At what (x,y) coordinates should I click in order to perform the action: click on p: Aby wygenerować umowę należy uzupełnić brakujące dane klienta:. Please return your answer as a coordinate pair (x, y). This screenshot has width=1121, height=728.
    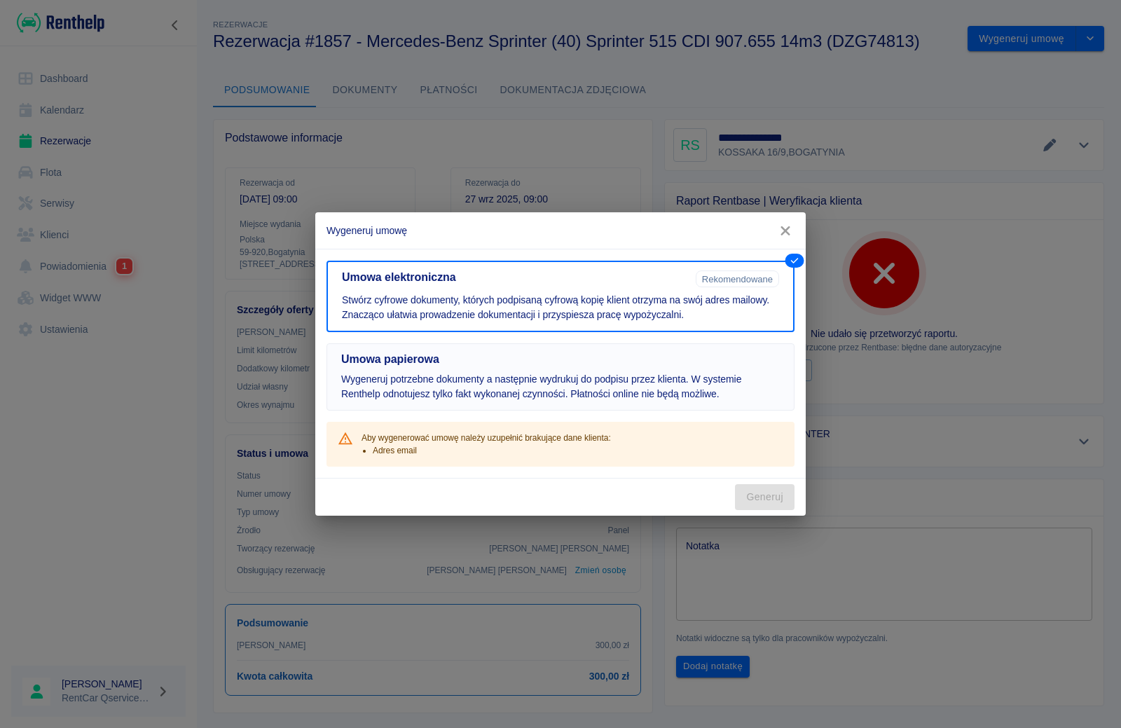
    Looking at the image, I should click on (486, 438).